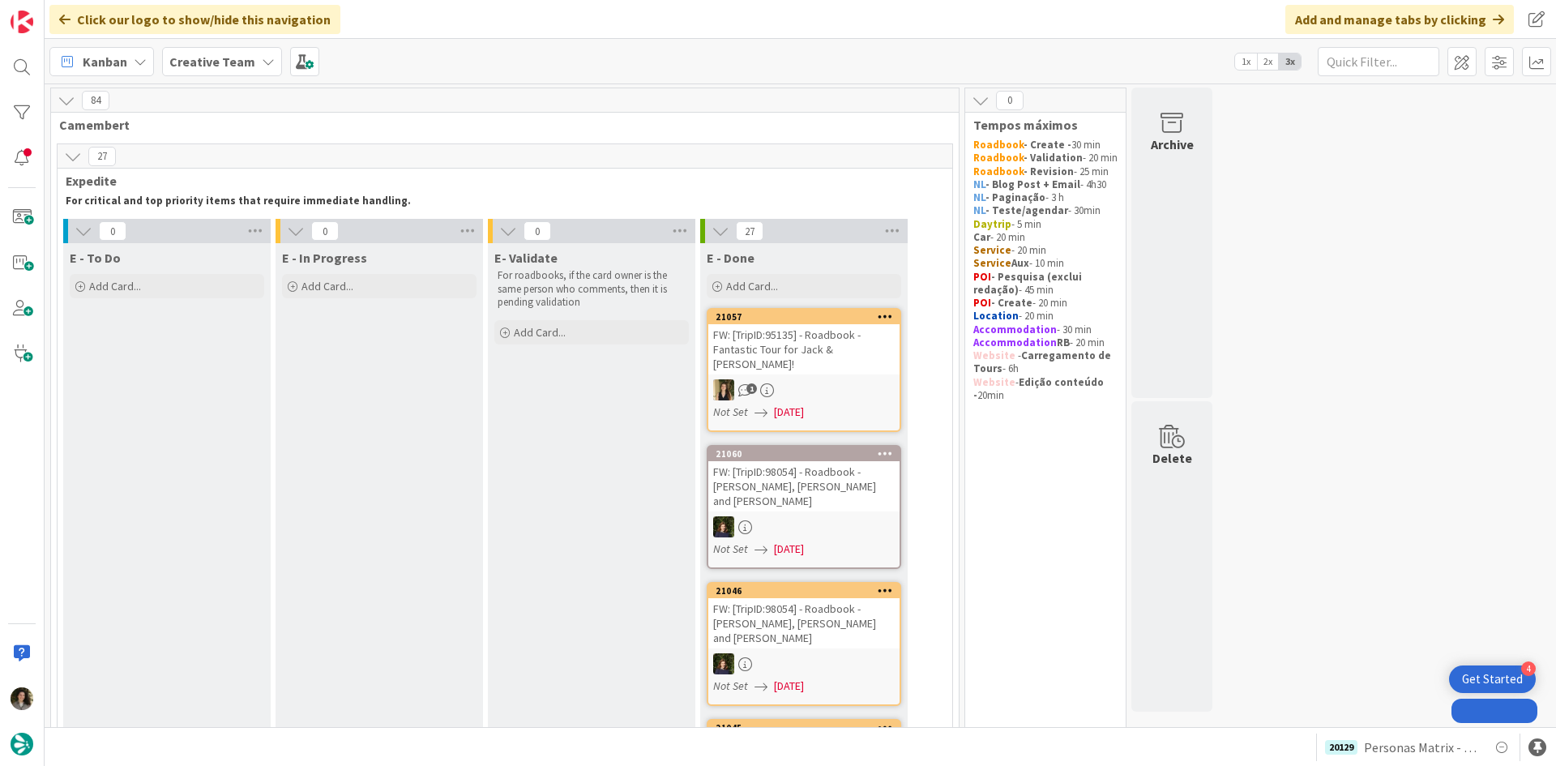  I want to click on strong: - Paginação, so click(1015, 197).